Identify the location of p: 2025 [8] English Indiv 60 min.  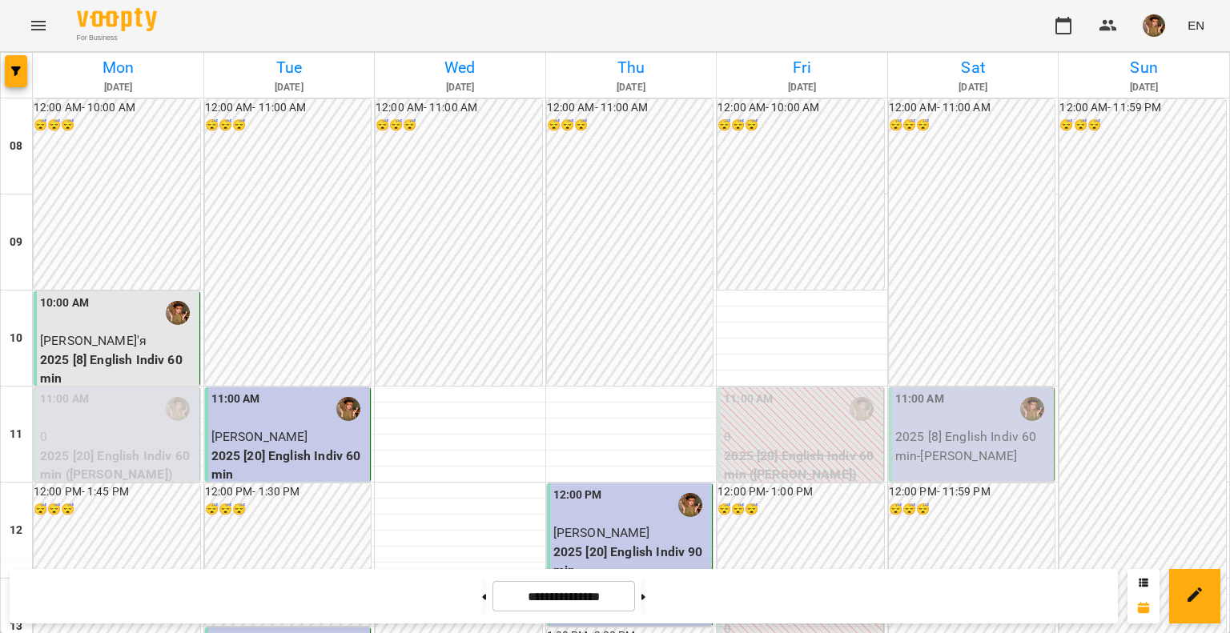
(118, 369).